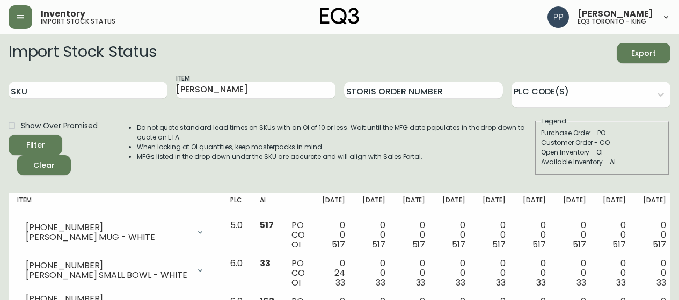 The width and height of the screenshot is (679, 300). Describe the element at coordinates (82, 53) in the screenshot. I see `h2: Import Stock Status` at that location.